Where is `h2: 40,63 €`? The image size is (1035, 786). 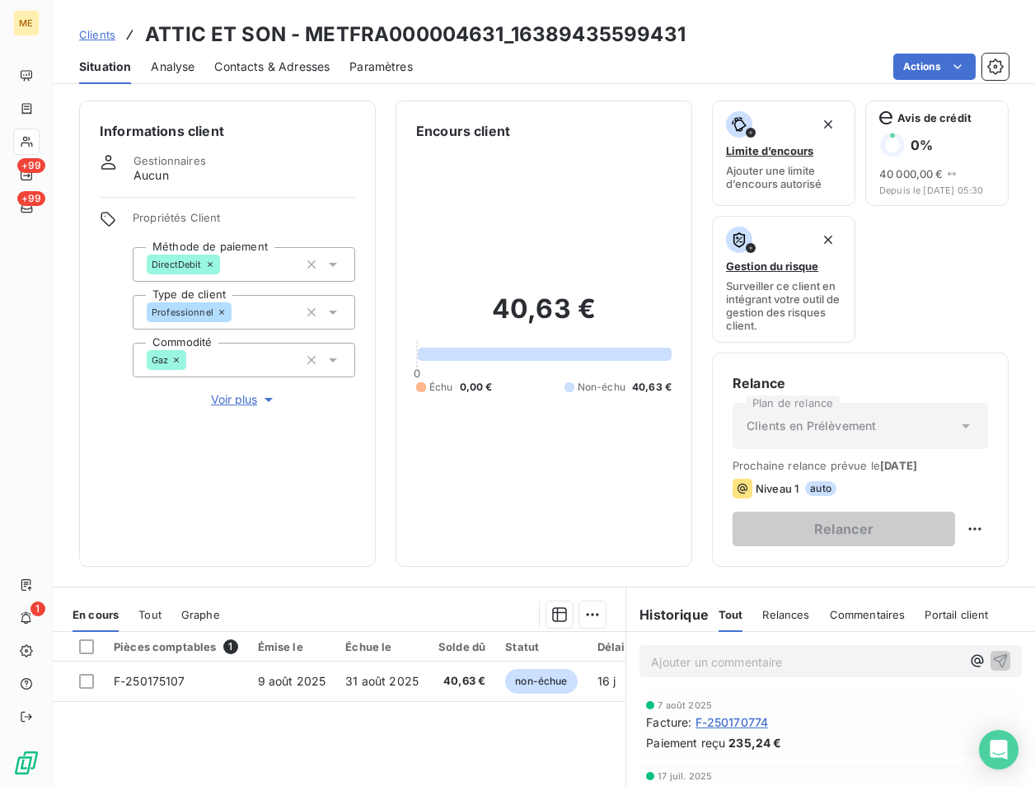 h2: 40,63 € is located at coordinates (544, 317).